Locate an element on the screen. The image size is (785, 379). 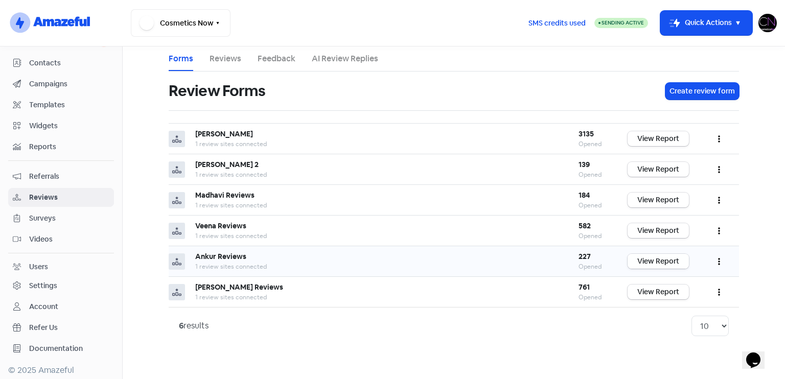
span: Templates is located at coordinates (69, 105).